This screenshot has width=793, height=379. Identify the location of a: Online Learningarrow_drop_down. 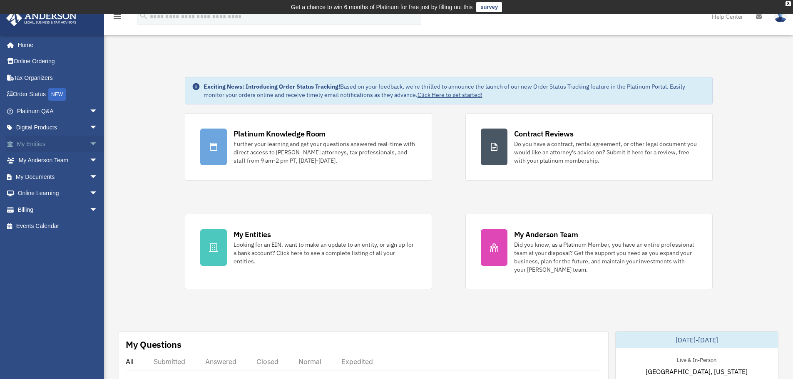
(58, 194).